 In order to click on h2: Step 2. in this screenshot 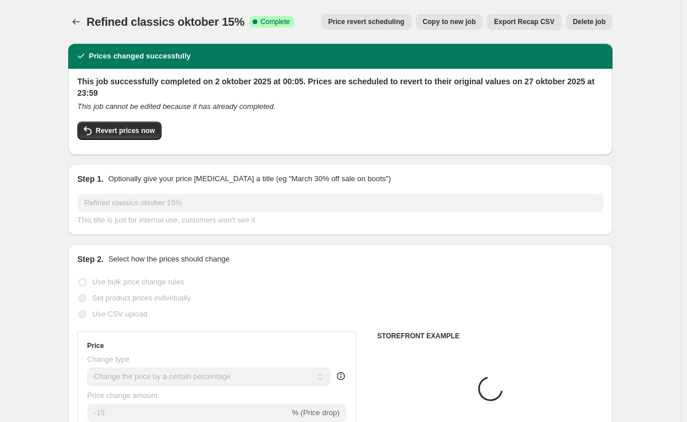, I will do `click(90, 259)`.